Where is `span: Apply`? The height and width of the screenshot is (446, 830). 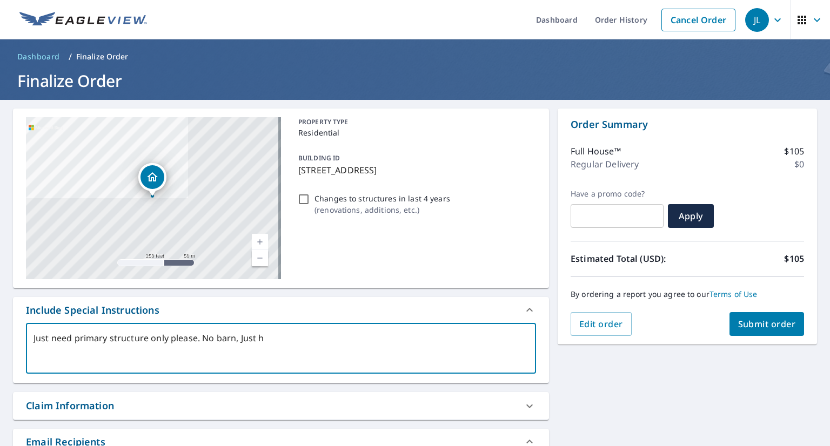 span: Apply is located at coordinates (690, 216).